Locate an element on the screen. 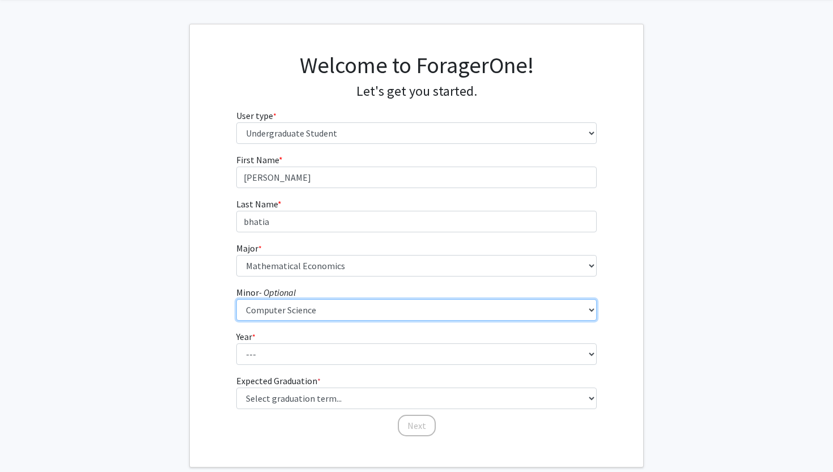 Image resolution: width=833 pixels, height=472 pixels. label: User type is located at coordinates (256, 116).